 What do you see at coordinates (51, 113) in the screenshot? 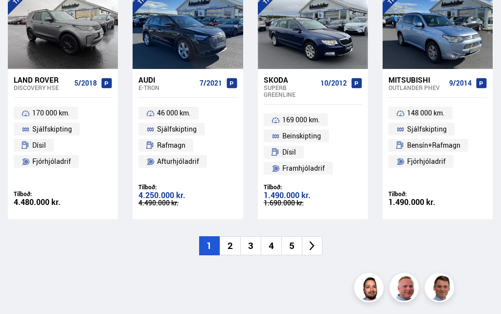
I see `span: 170 000 km.` at bounding box center [51, 113].